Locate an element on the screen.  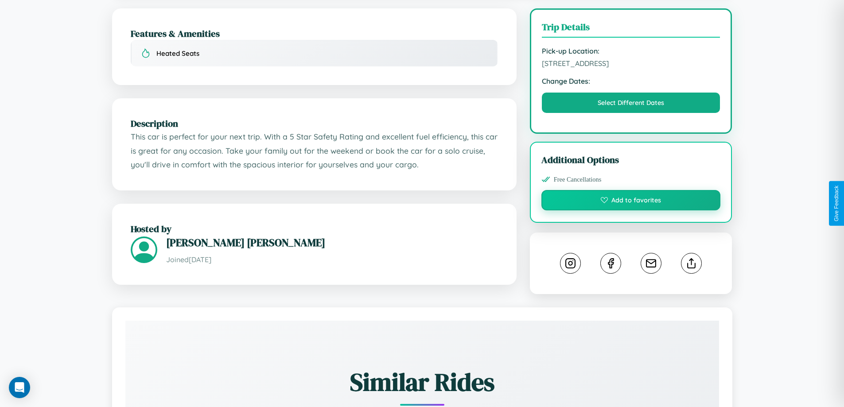
h2: Hosted by is located at coordinates (314, 229).